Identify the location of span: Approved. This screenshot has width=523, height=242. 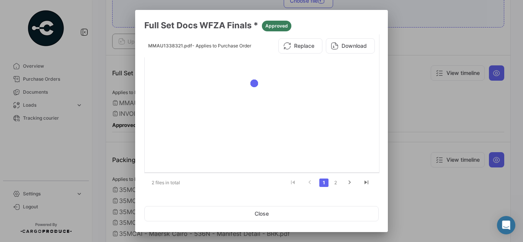
(276, 26).